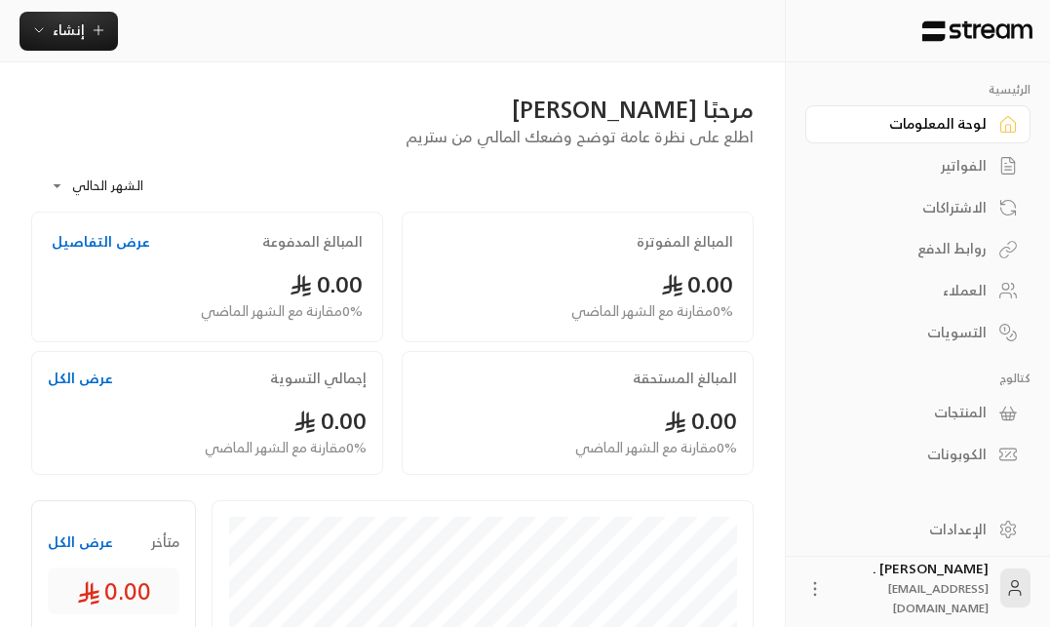  What do you see at coordinates (917, 378) in the screenshot?
I see `p: كتالوج` at bounding box center [917, 378].